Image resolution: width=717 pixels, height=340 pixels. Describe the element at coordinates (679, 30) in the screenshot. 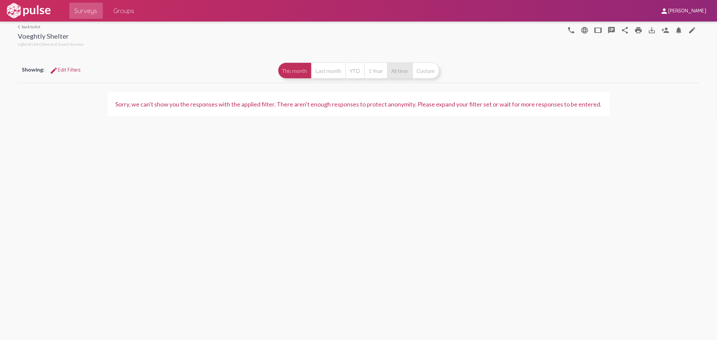

I see `button: Bell` at that location.